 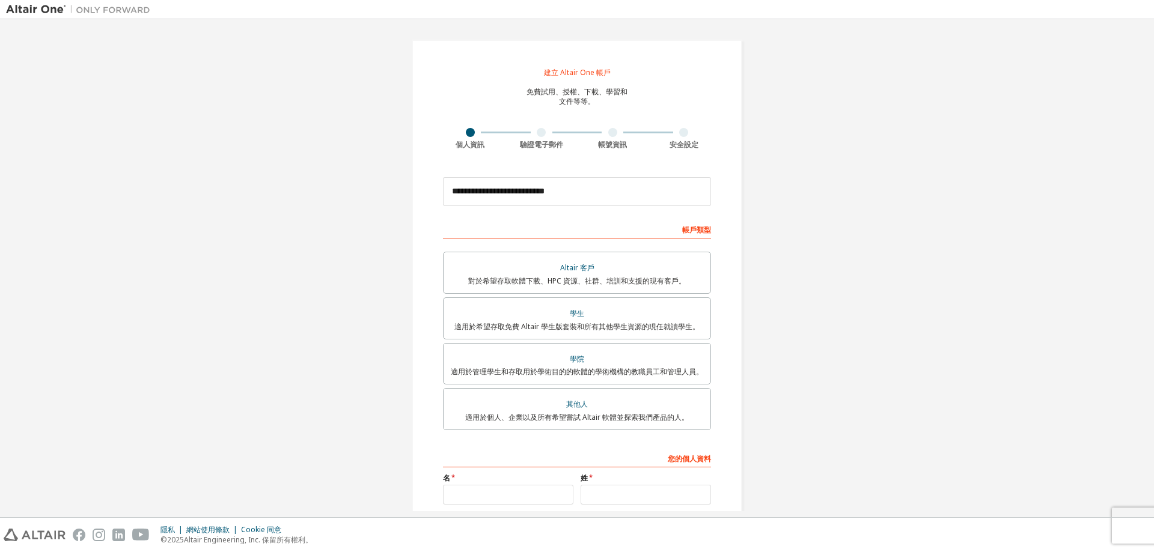 I want to click on font: 對於希望存取軟體下載、HPC 資源、社群、培訓和支援的現有客戶。, so click(x=577, y=281).